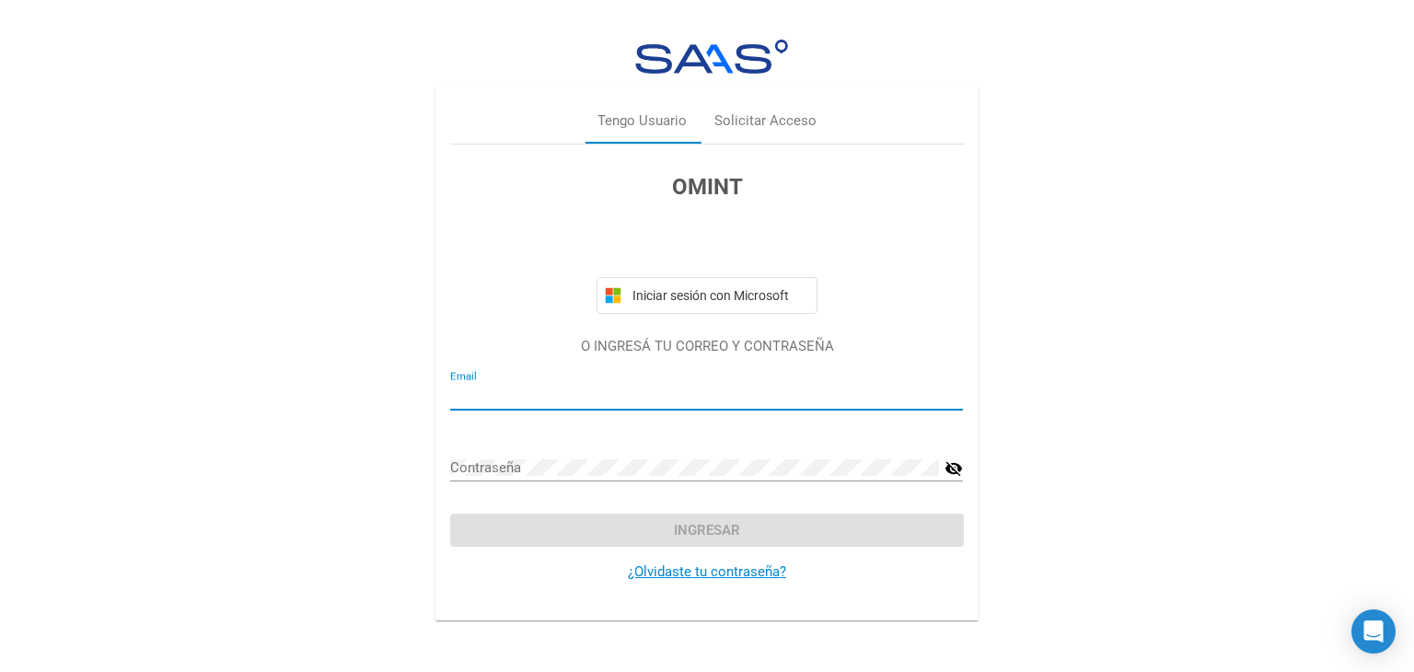 This screenshot has height=672, width=1414. I want to click on div: Open Intercom Messenger, so click(1373, 631).